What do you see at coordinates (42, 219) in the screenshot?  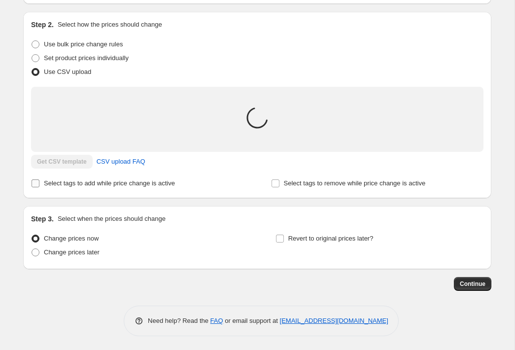 I see `h2: Step 3.` at bounding box center [42, 219].